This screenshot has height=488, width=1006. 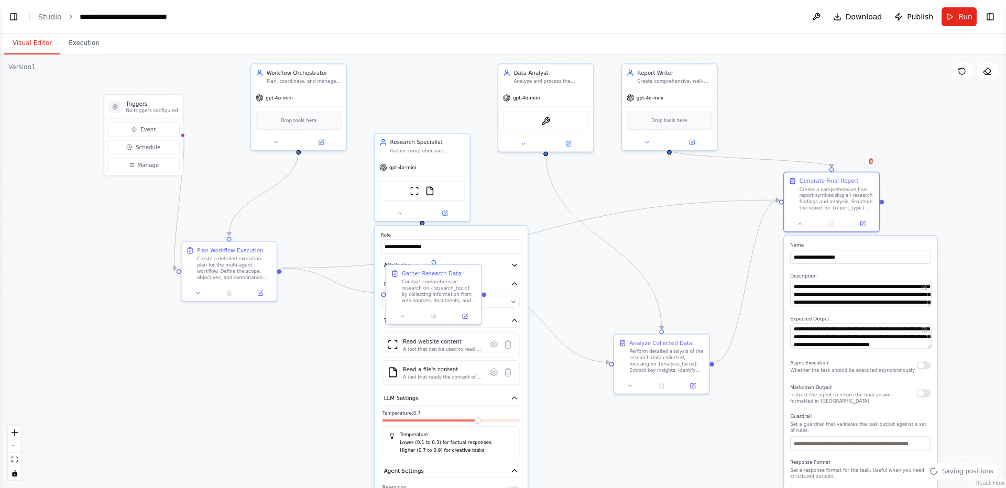 I want to click on div: A tool that can be used to read a website content., so click(x=443, y=349).